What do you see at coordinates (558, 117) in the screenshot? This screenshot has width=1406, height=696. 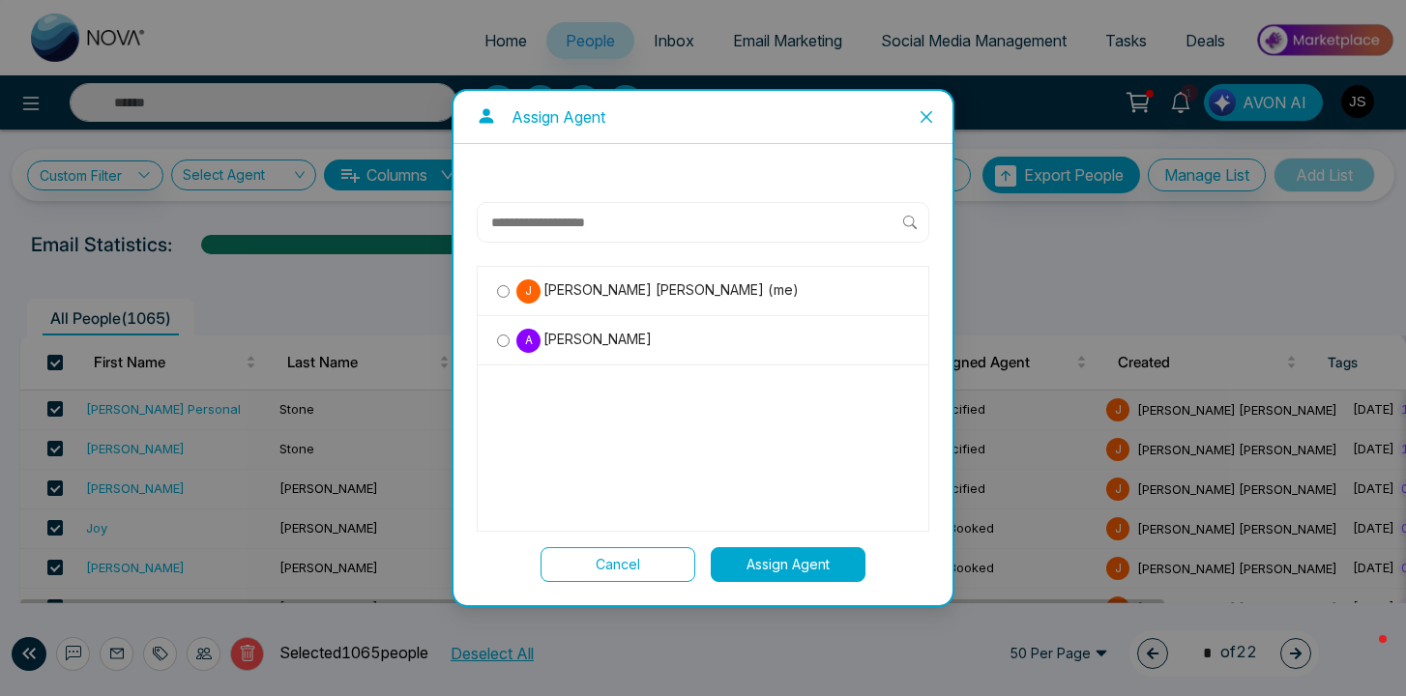 I see `p: Assign Agent` at bounding box center [558, 117].